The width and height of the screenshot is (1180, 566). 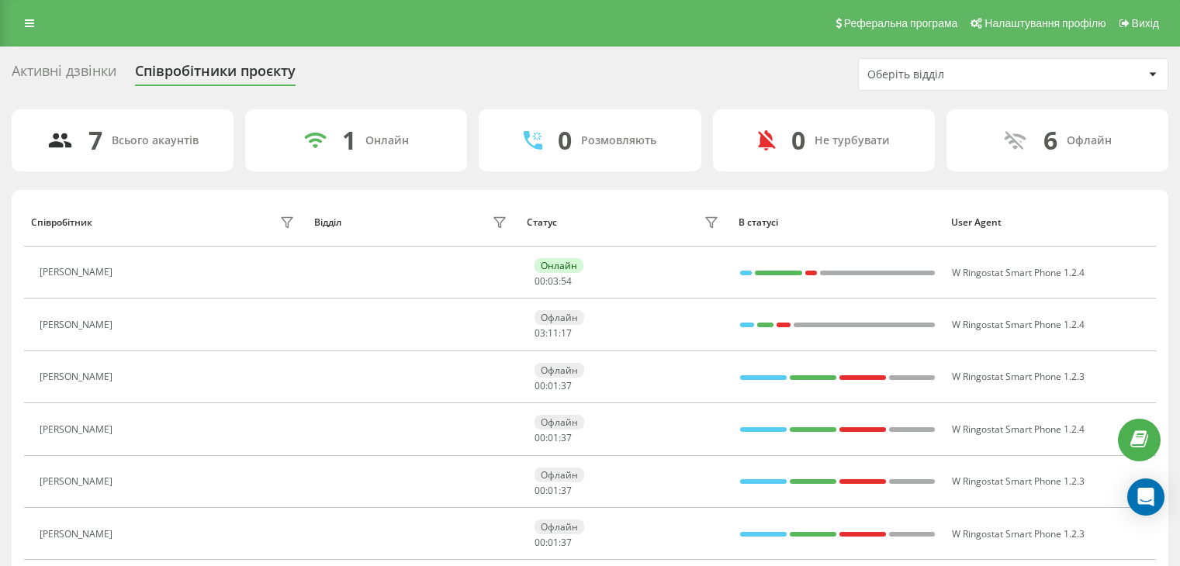 I want to click on div: User Agent, so click(x=1049, y=223).